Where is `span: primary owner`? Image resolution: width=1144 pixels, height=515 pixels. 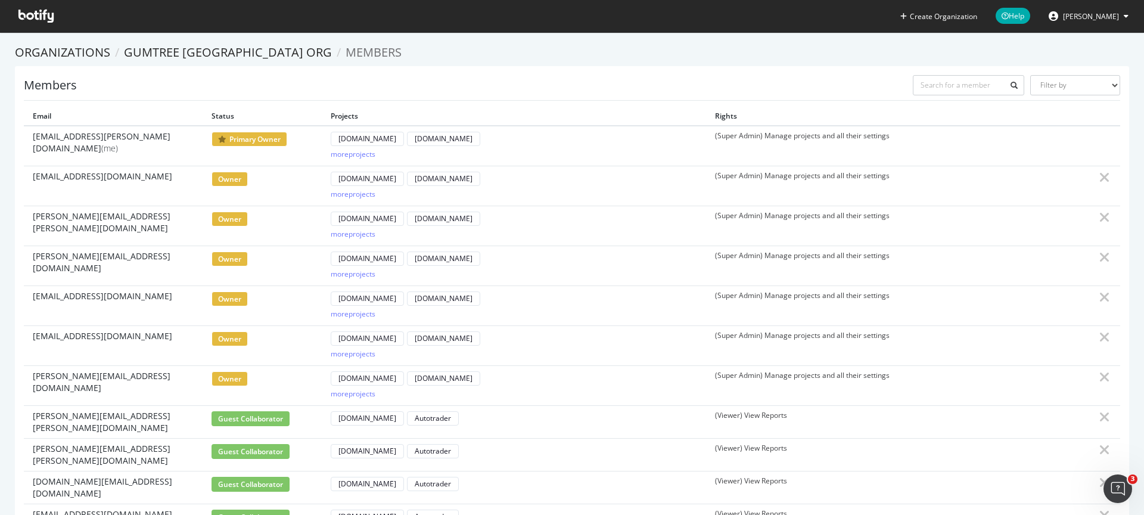
span: primary owner is located at coordinates (249, 139).